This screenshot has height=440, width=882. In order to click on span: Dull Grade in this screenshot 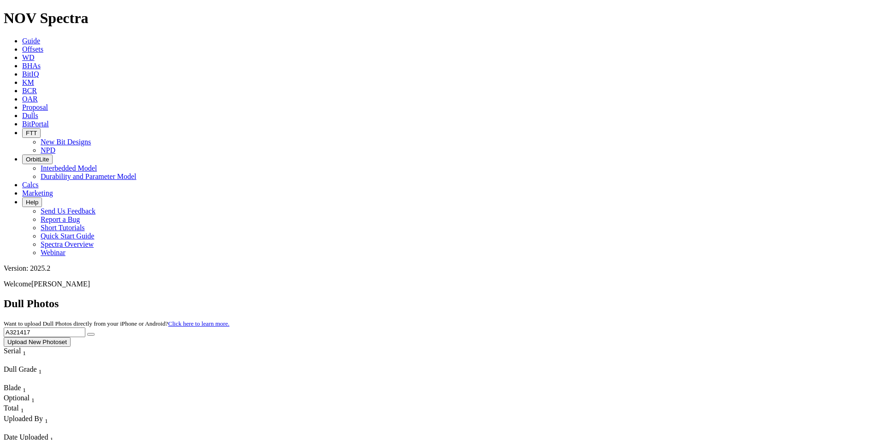, I will do `click(20, 369)`.